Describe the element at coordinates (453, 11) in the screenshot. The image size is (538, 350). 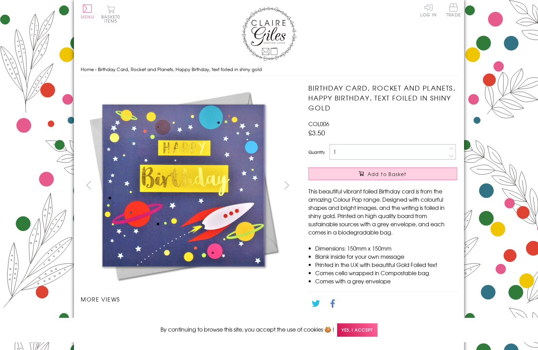
I see `a: Trade` at that location.